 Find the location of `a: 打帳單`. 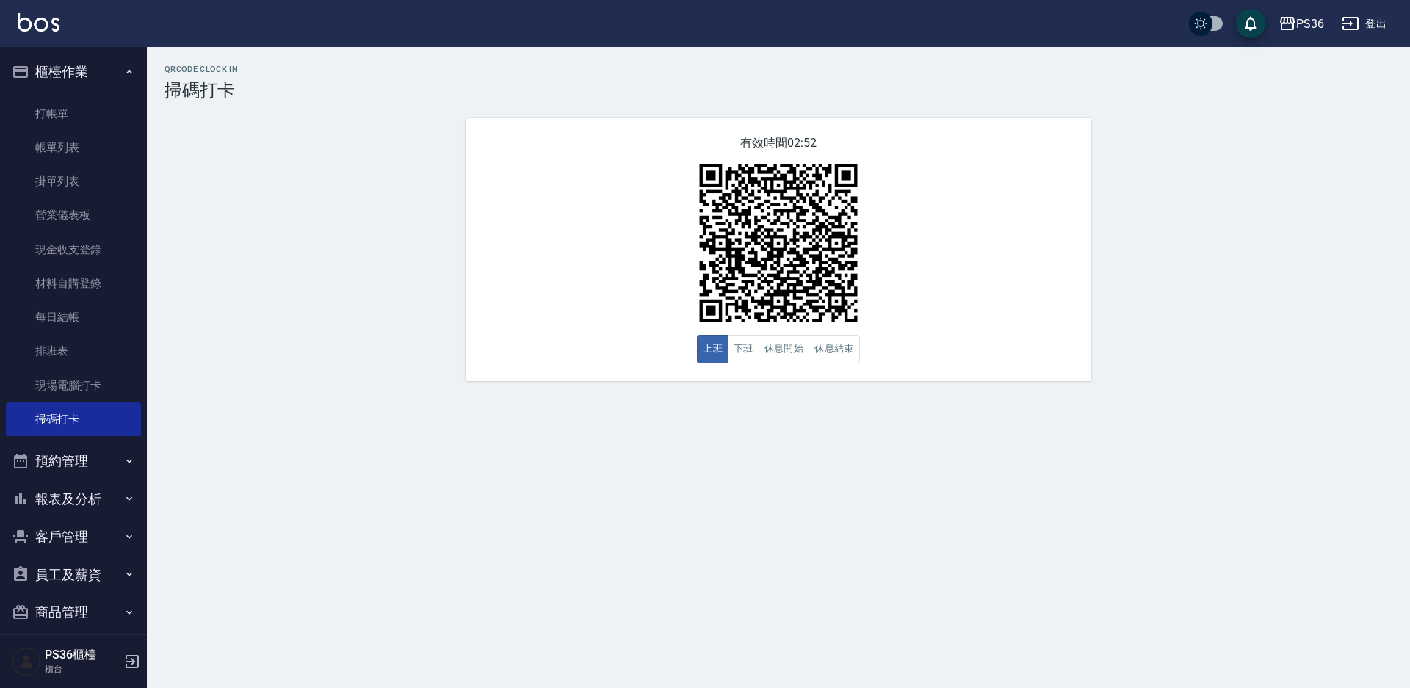

a: 打帳單 is located at coordinates (73, 114).